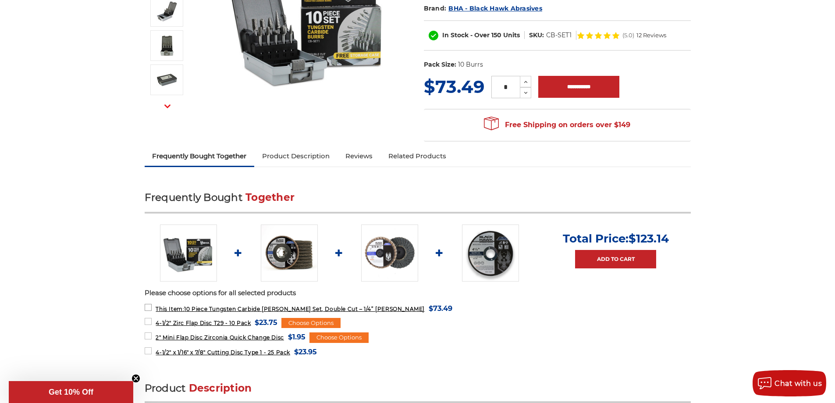 The height and width of the screenshot is (403, 835). What do you see at coordinates (649, 238) in the screenshot?
I see `span: $123.14` at bounding box center [649, 238].